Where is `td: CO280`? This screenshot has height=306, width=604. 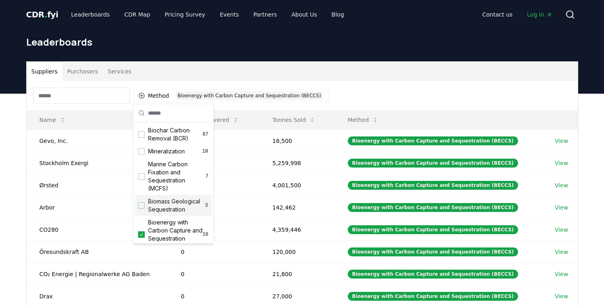
td: CO280 is located at coordinates (97, 229).